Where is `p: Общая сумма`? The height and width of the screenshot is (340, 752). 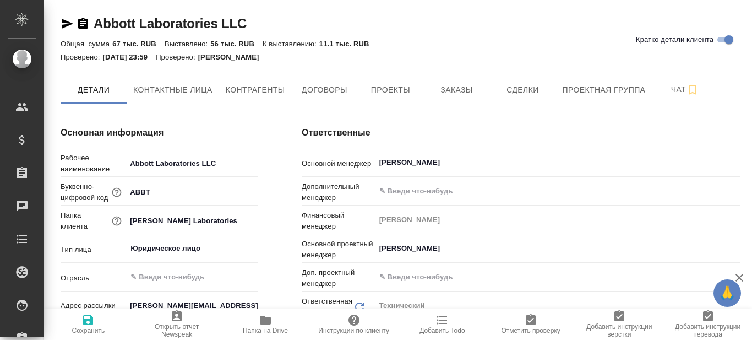
p: Общая сумма is located at coordinates (86, 43).